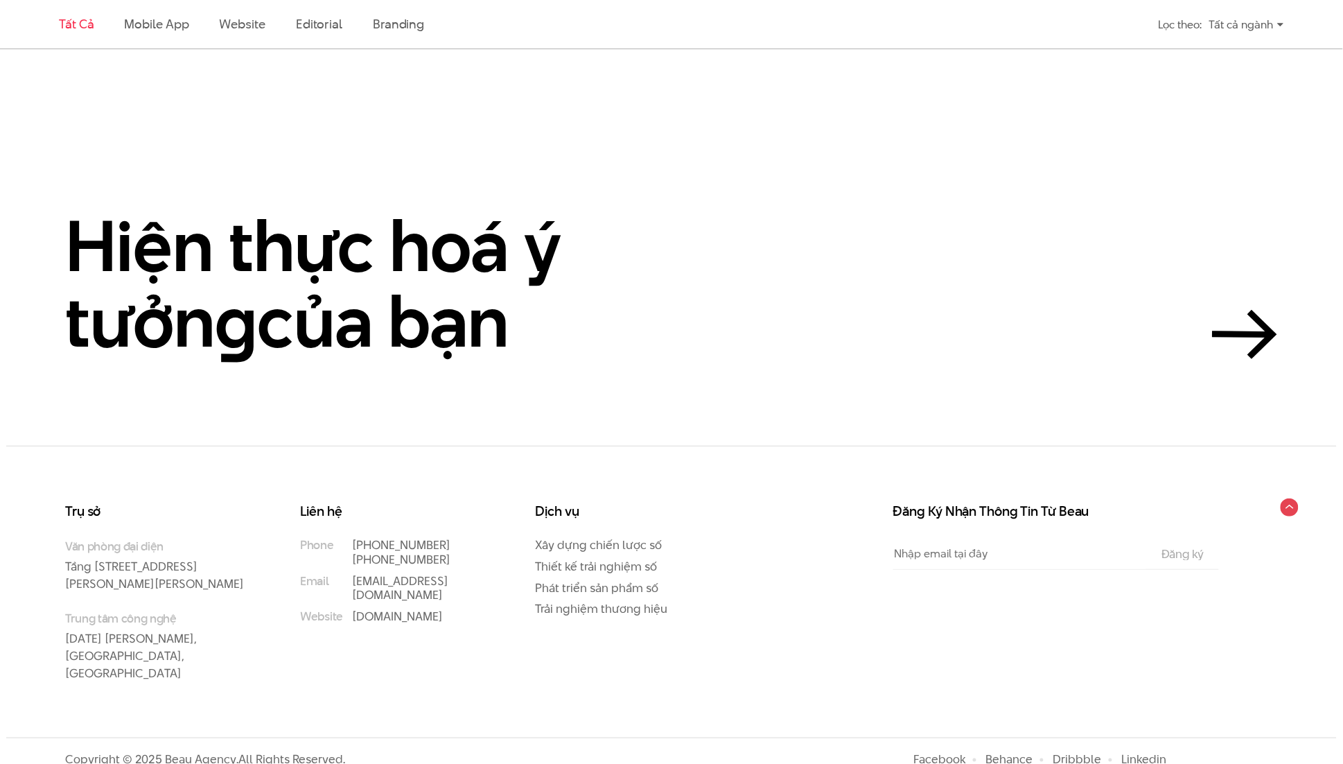 The width and height of the screenshot is (1343, 764). What do you see at coordinates (322, 616) in the screenshot?
I see `small: Website` at bounding box center [322, 616].